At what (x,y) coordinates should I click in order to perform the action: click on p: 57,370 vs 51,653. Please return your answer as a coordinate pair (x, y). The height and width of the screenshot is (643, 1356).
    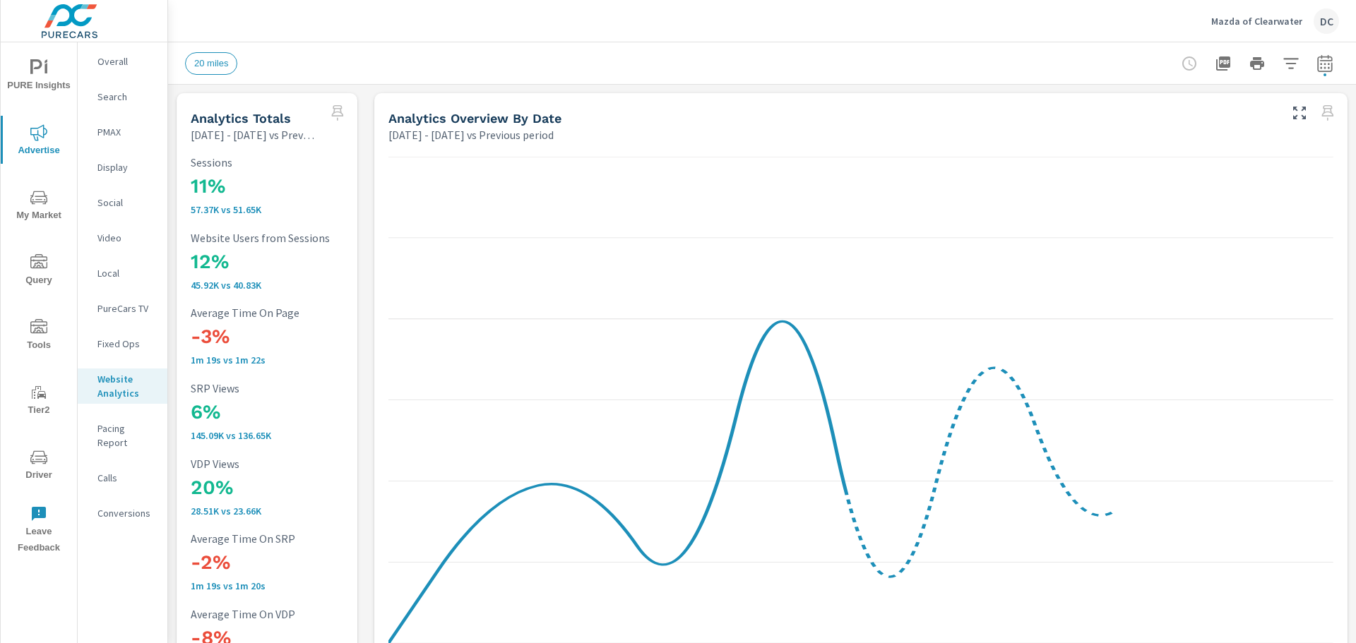
    Looking at the image, I should click on (284, 210).